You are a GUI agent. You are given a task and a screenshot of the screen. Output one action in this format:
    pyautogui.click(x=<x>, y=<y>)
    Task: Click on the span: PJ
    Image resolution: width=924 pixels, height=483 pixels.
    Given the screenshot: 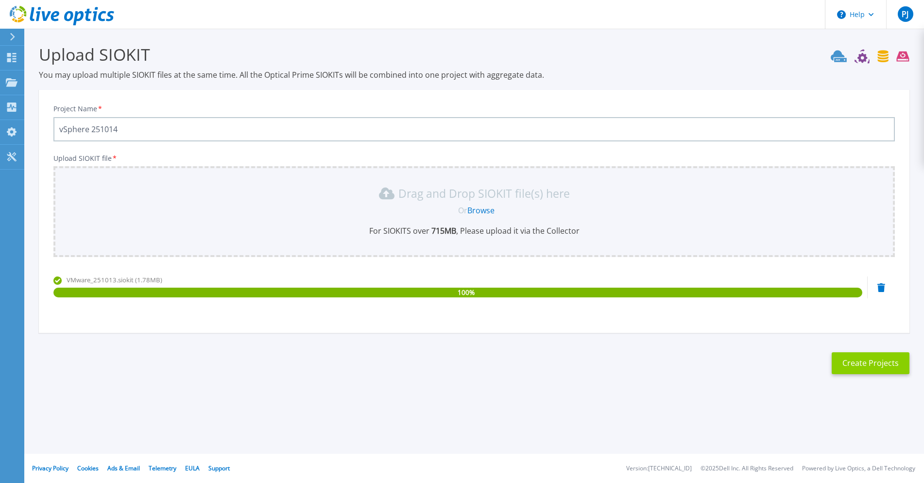 What is the action you would take?
    pyautogui.click(x=905, y=14)
    